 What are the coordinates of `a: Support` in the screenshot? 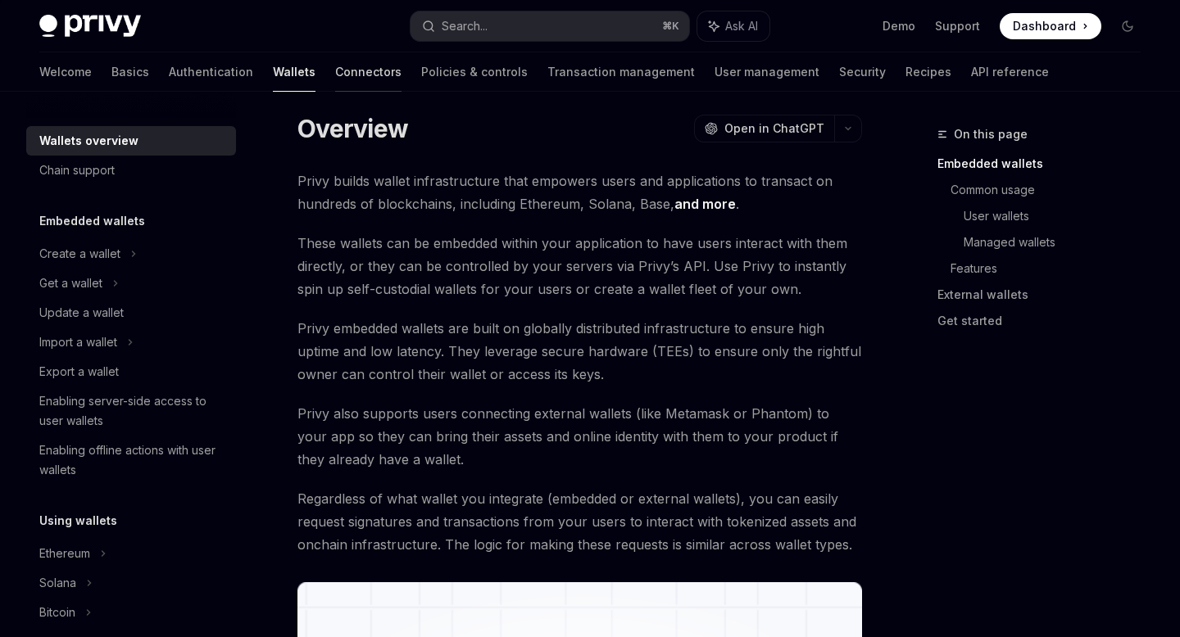 It's located at (957, 26).